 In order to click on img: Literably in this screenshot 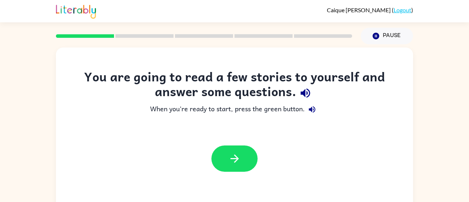, I will do `click(76, 11)`.